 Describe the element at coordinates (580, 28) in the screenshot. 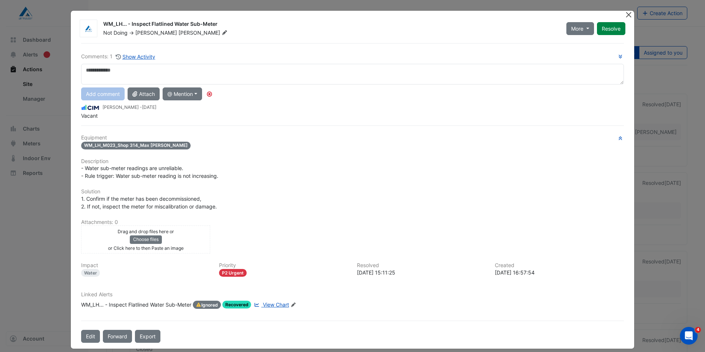

I see `button: More` at that location.